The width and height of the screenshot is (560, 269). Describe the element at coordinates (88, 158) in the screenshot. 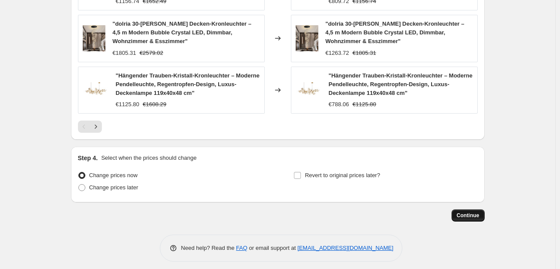

I see `h2: Step 4.` at that location.